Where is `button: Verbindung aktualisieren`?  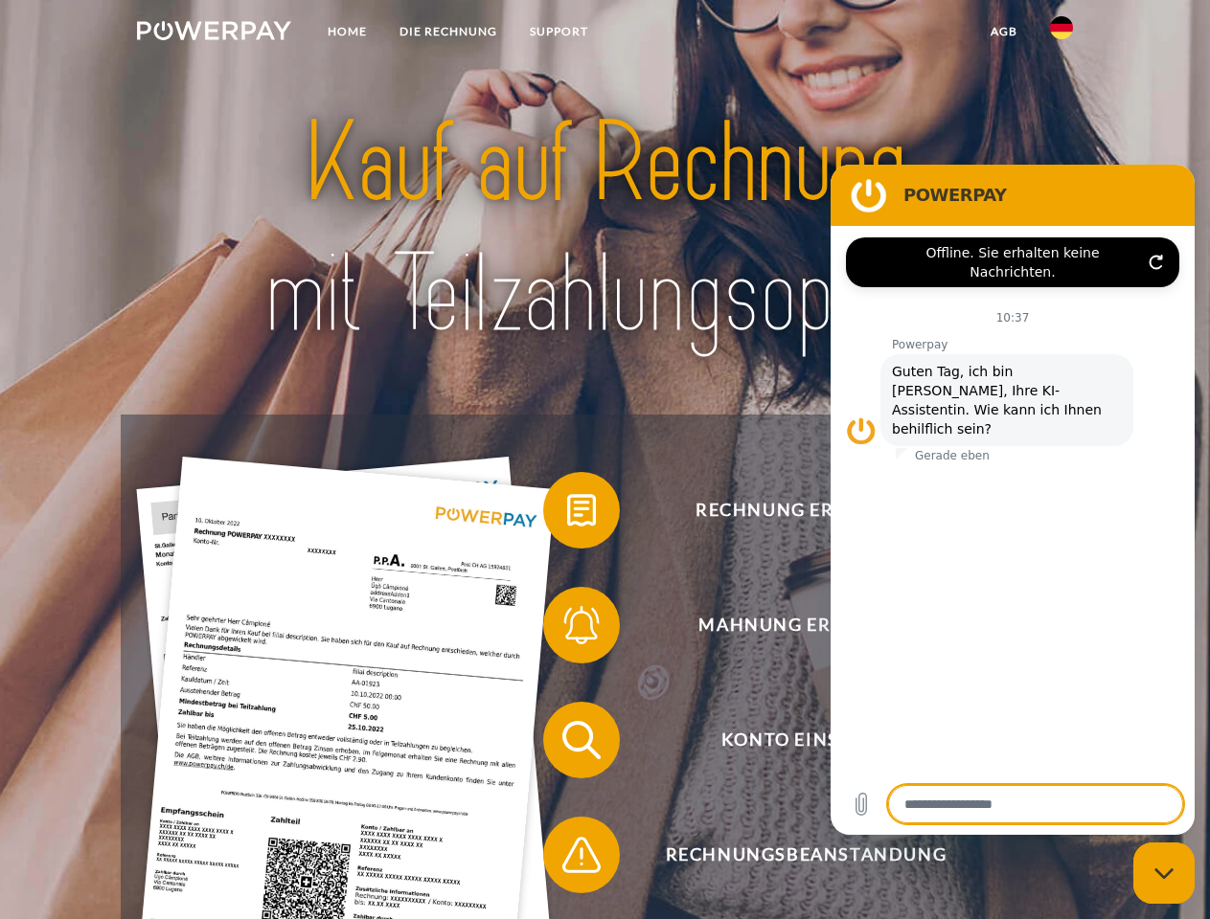 button: Verbindung aktualisieren is located at coordinates (326, 98).